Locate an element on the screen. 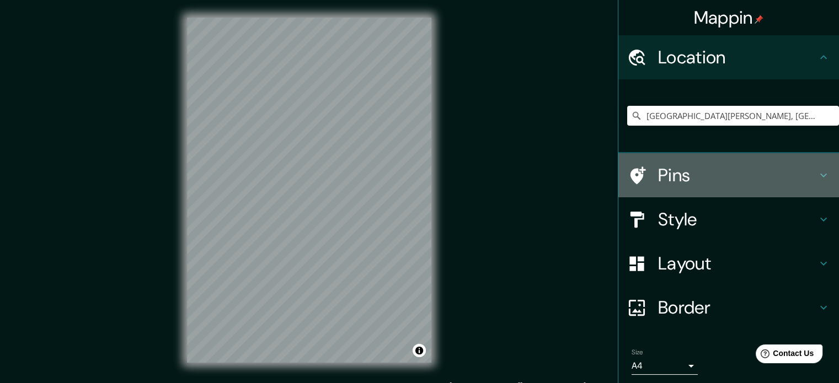  h4: Style is located at coordinates (737, 219).